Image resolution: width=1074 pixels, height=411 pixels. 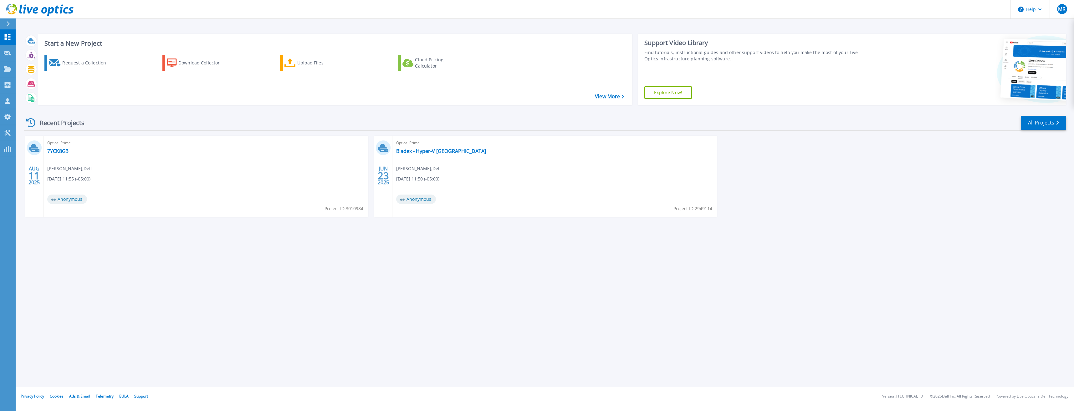 I want to click on a: Upload Files, so click(x=315, y=63).